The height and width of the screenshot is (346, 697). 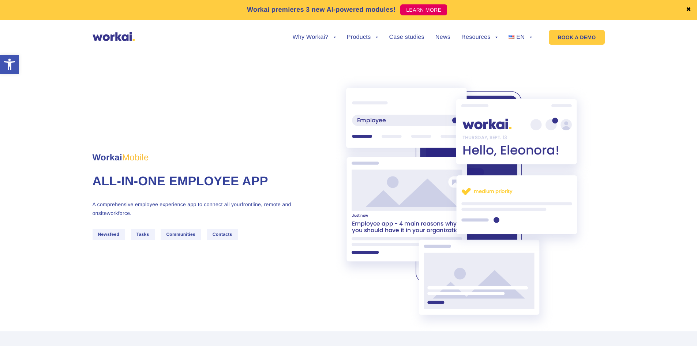 I want to click on em: Mobile, so click(x=135, y=157).